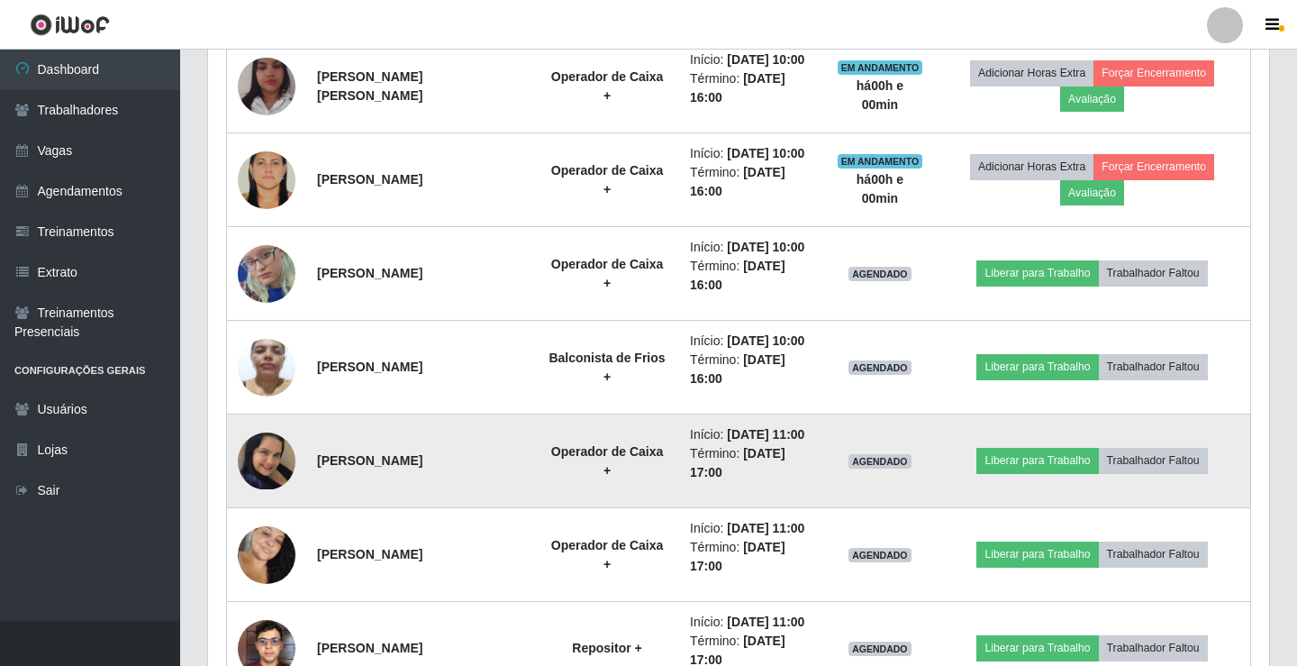 Image resolution: width=1297 pixels, height=666 pixels. Describe the element at coordinates (267, 179) in the screenshot. I see `img: 1693145473232.jpeg` at that location.